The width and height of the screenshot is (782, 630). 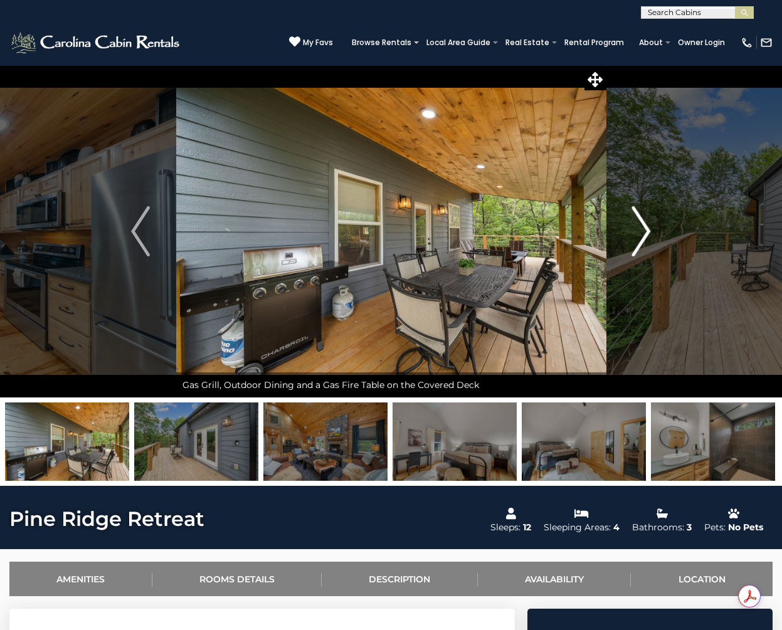 What do you see at coordinates (381, 43) in the screenshot?
I see `a: Browse Rentals` at bounding box center [381, 43].